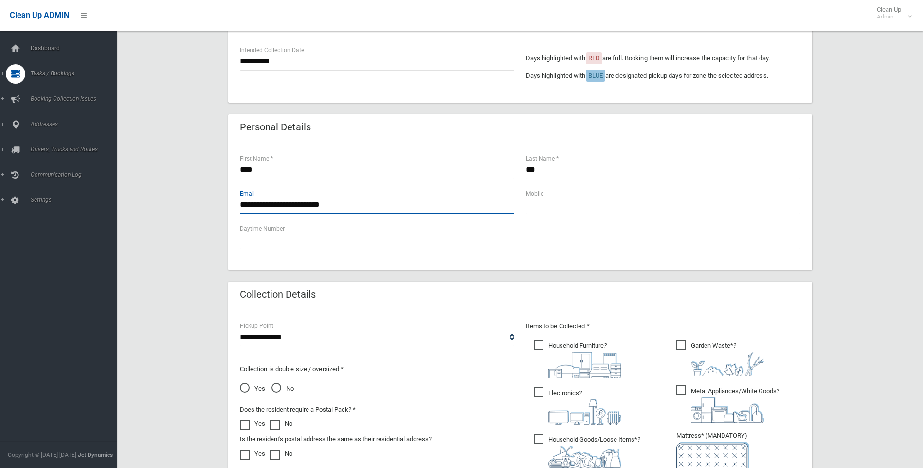 The height and width of the screenshot is (468, 923). I want to click on img: 394712a680b73dbc3d2a6a3a7ffe5a07.png, so click(585, 412).